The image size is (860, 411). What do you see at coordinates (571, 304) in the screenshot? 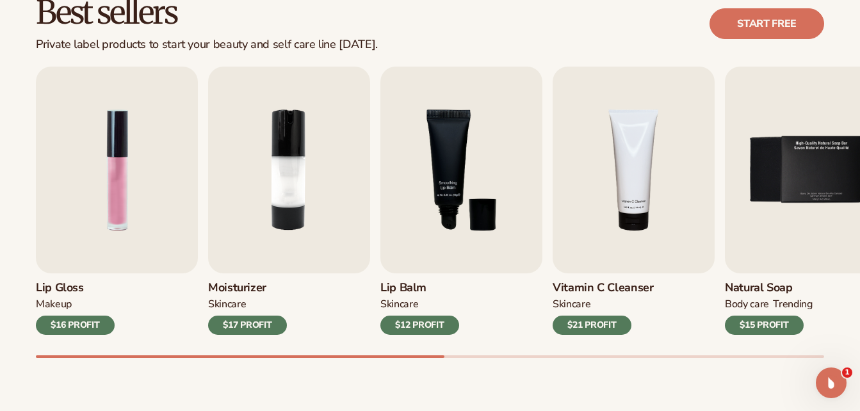
I see `div: Skincare` at bounding box center [571, 304].